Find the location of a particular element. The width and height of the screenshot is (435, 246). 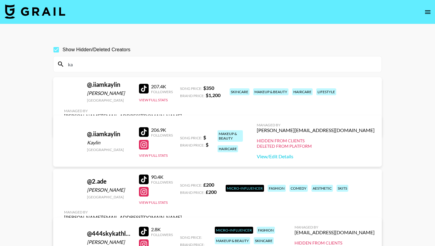

div: comedy is located at coordinates (298, 188).